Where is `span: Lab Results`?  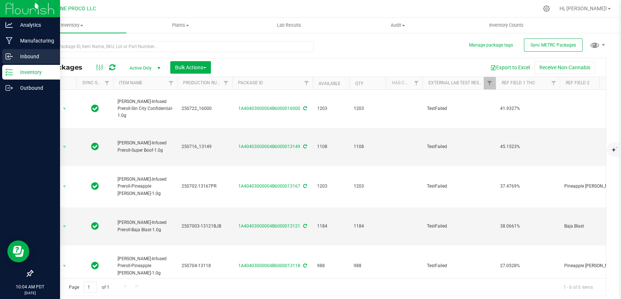
span: Lab Results is located at coordinates (289, 25).